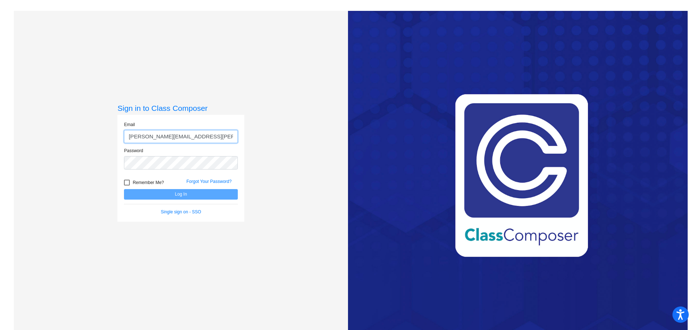 The height and width of the screenshot is (330, 696). I want to click on a: Forgot Your Password?, so click(209, 182).